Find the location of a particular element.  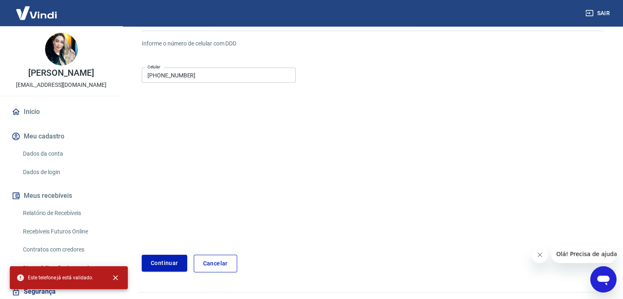

label: Celular is located at coordinates (154, 67).